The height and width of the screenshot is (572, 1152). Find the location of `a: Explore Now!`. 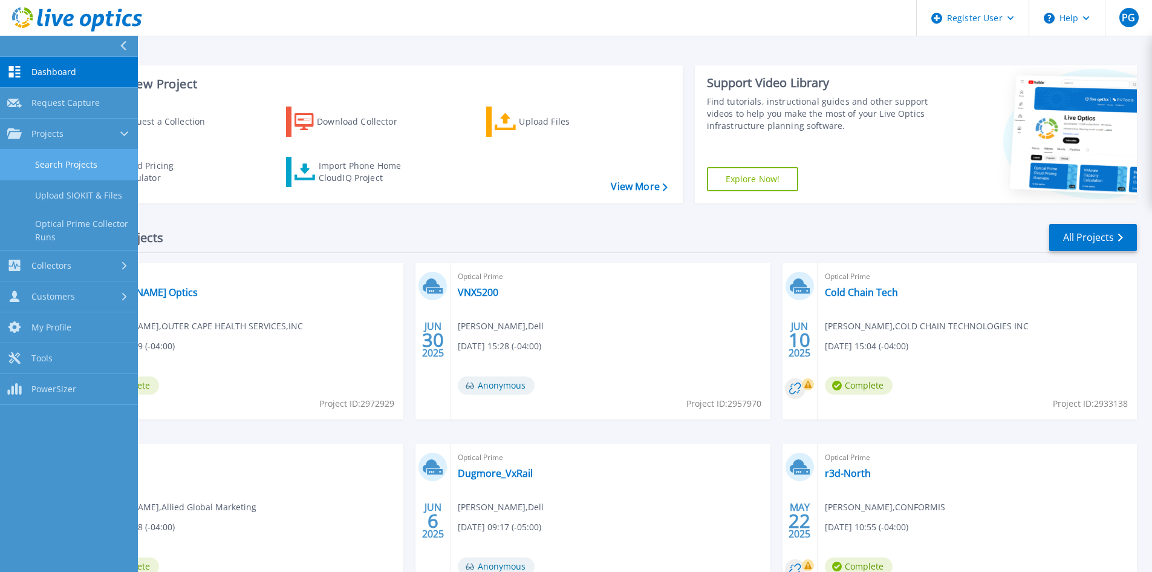

a: Explore Now! is located at coordinates (753, 179).